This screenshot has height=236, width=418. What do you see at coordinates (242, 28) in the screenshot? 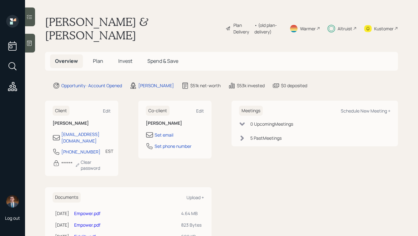
I see `div: Plan Delivery` at bounding box center [242, 28].